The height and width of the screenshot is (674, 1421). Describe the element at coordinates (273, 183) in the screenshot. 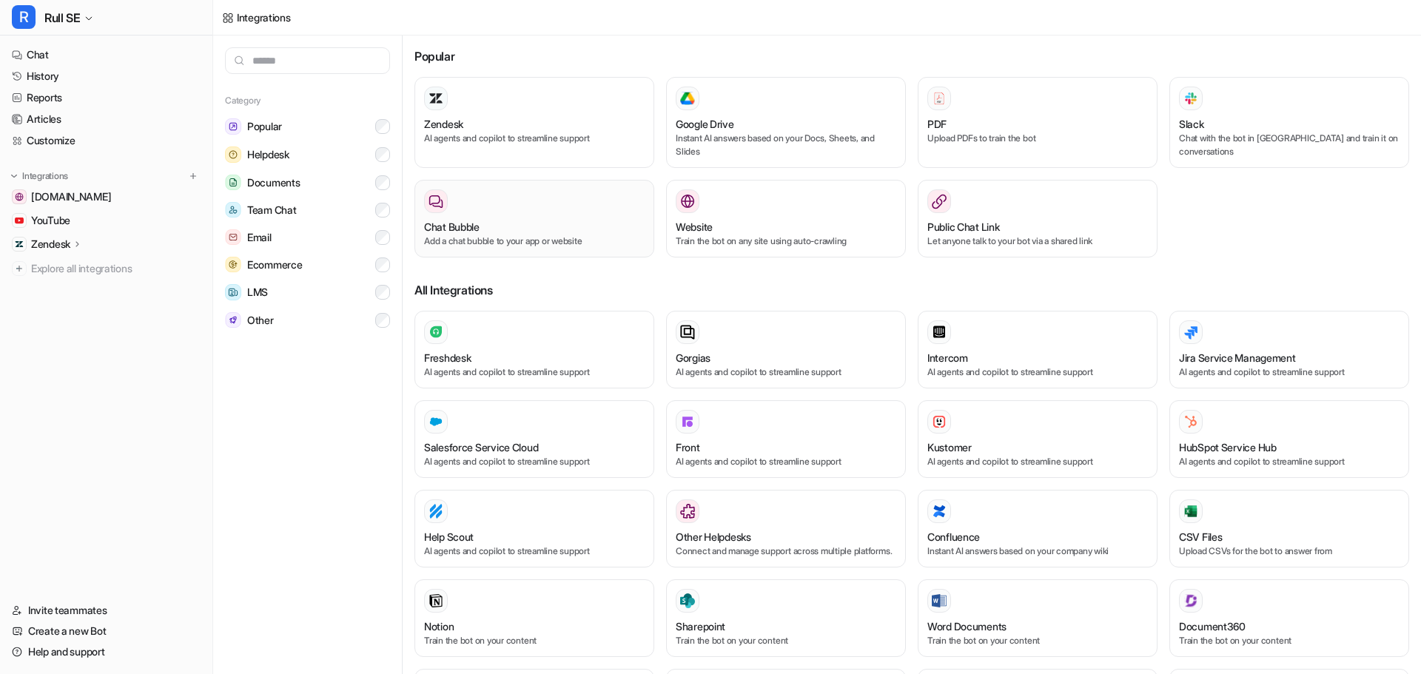

I see `span: Documents` at that location.